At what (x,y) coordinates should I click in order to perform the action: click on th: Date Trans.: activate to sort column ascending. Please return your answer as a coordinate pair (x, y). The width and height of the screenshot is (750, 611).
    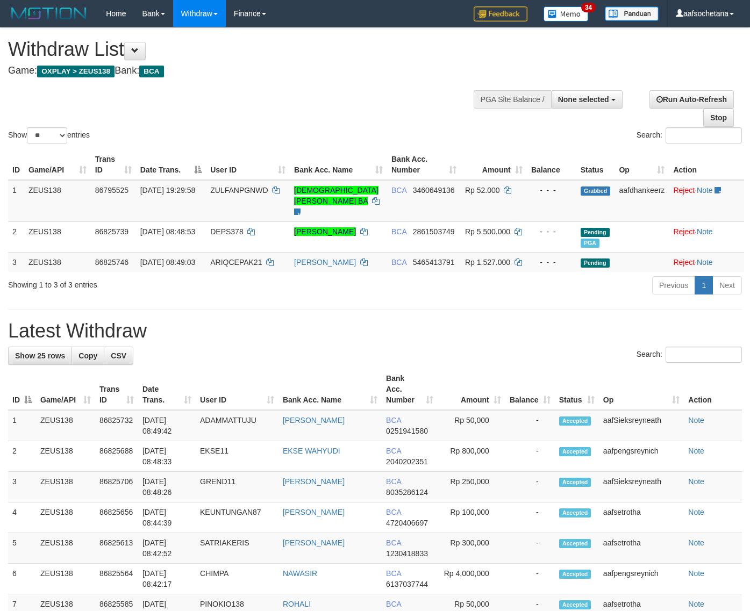
    Looking at the image, I should click on (167, 389).